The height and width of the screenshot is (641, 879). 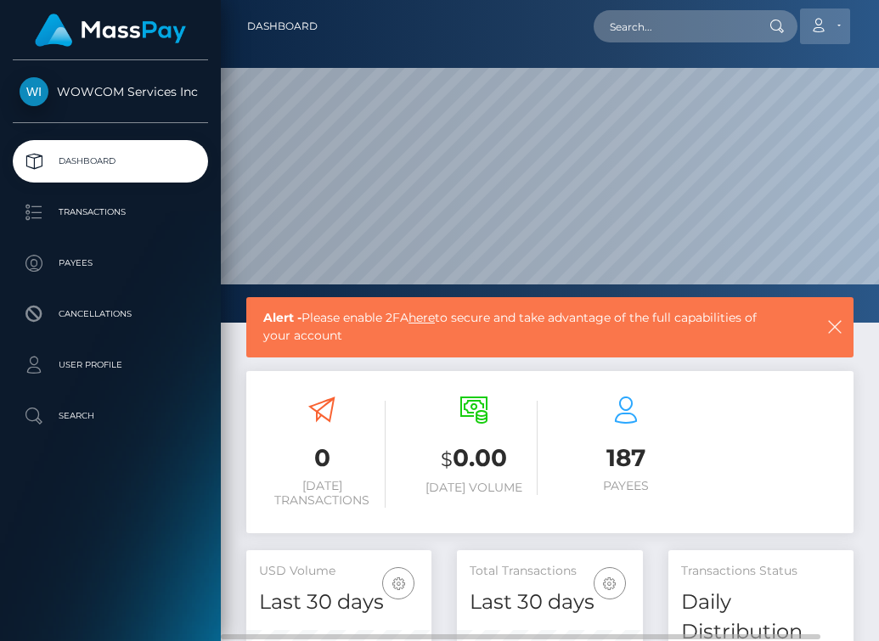 What do you see at coordinates (110, 416) in the screenshot?
I see `p: Search` at bounding box center [110, 416].